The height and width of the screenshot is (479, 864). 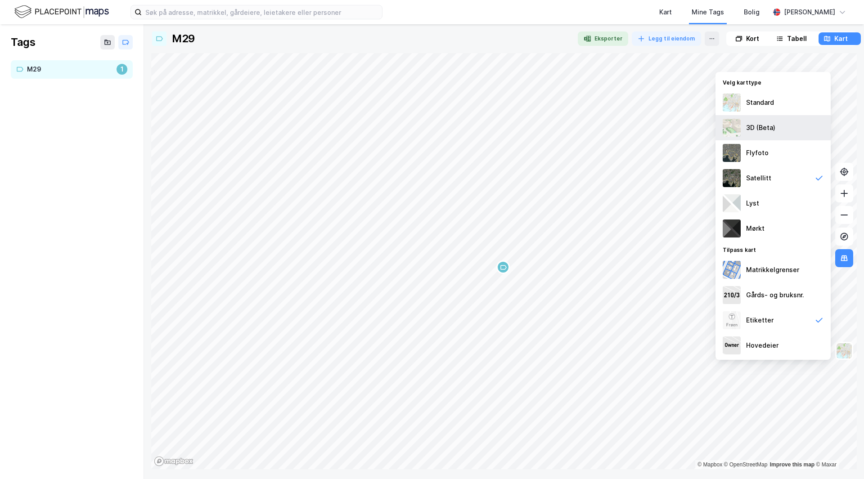 What do you see at coordinates (792, 465) in the screenshot?
I see `a: Improve this map` at bounding box center [792, 465].